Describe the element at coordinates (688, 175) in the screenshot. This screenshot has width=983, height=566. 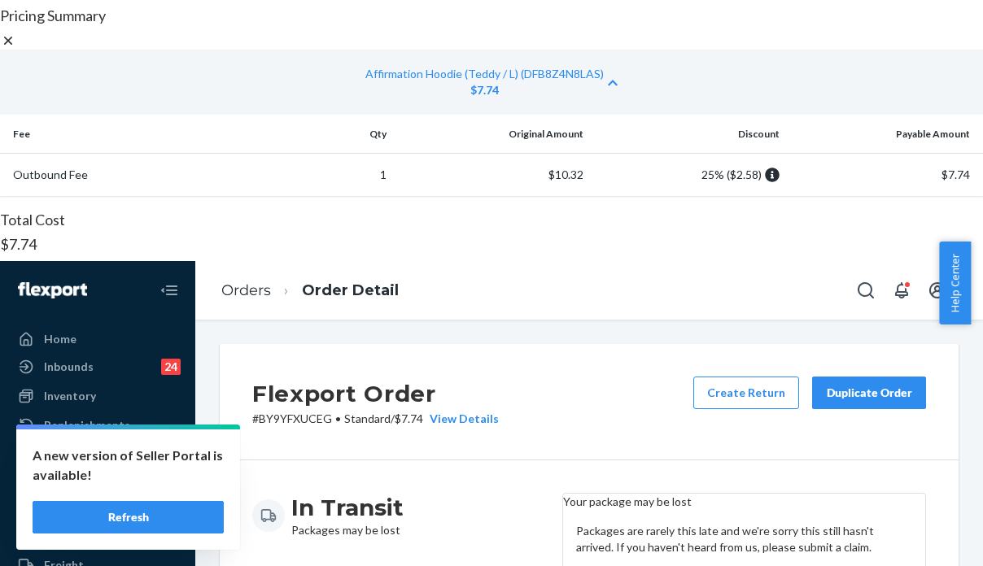
I see `td: 25% ( $2.58 )` at that location.